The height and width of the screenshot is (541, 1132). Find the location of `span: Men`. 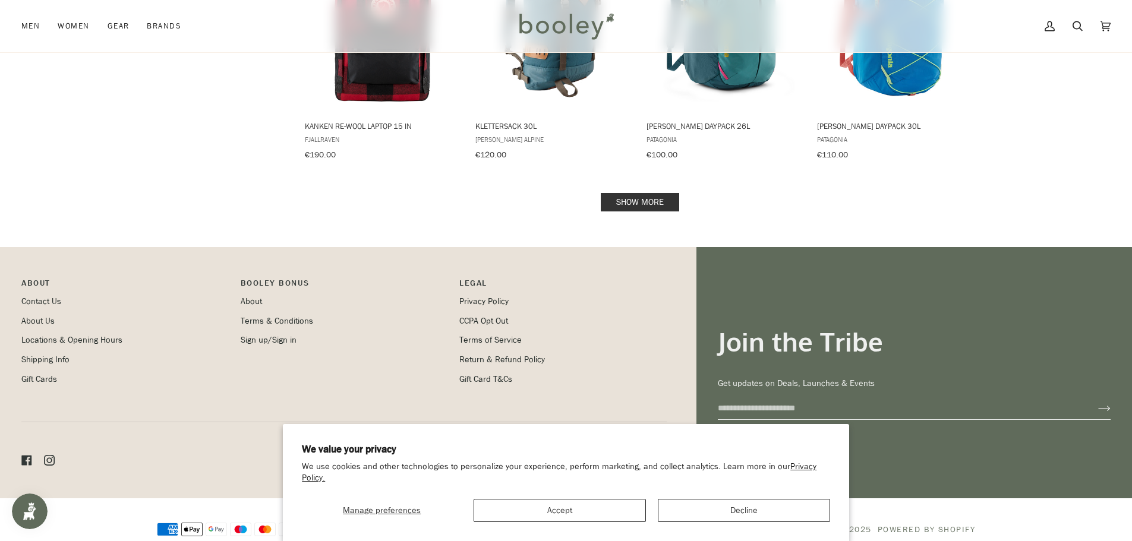

span: Men is located at coordinates (30, 26).